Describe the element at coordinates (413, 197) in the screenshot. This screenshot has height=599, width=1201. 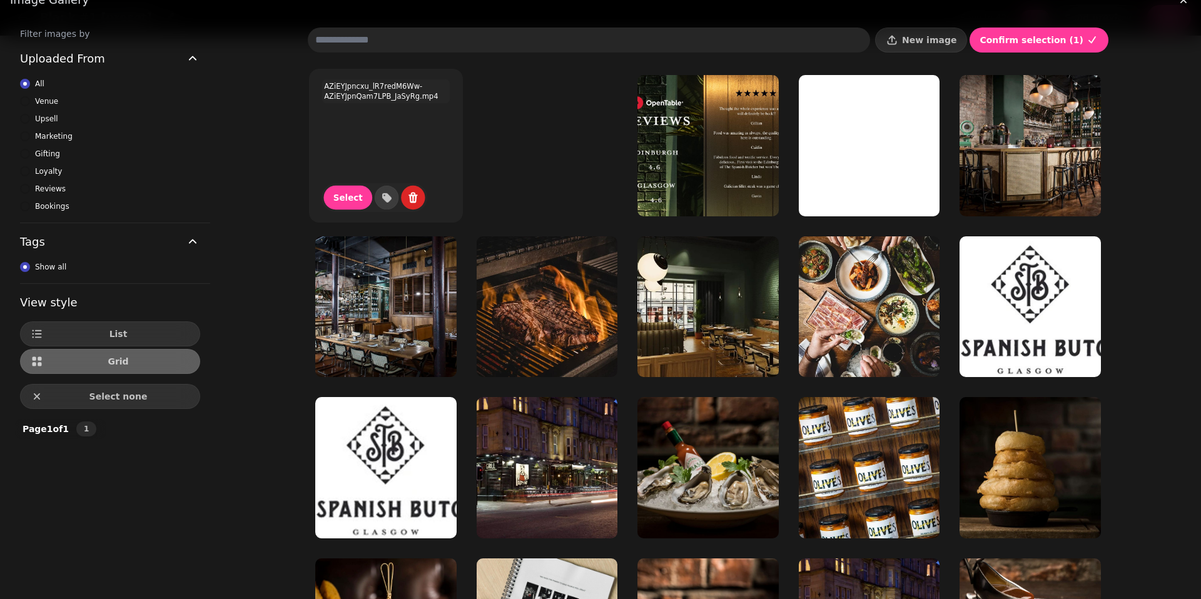
I see `button: delete` at that location.